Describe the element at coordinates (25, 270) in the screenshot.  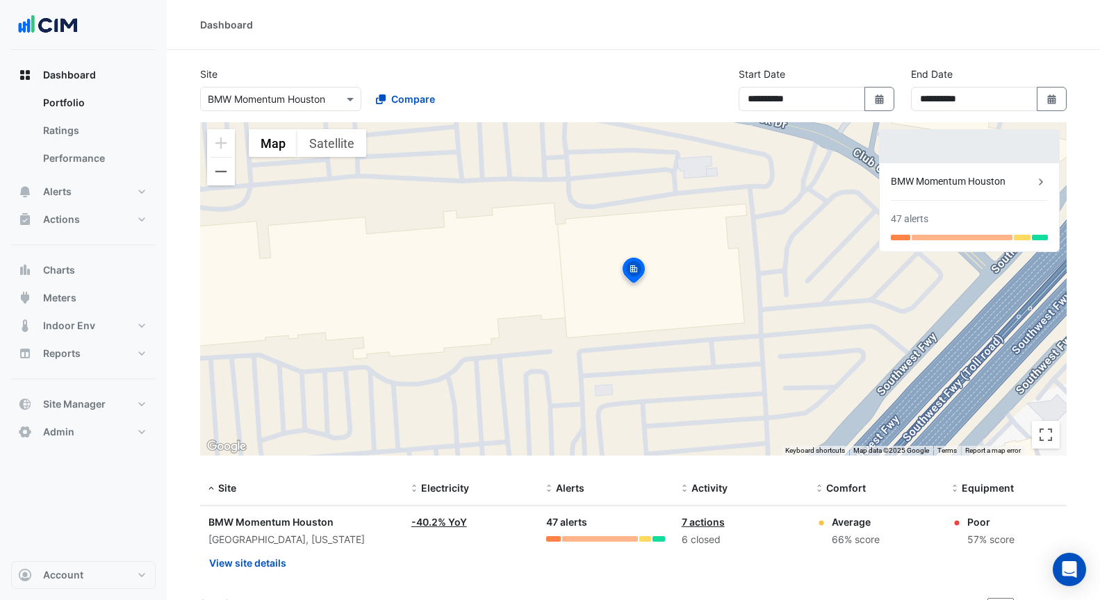
I see `app-icon: Charts` at that location.